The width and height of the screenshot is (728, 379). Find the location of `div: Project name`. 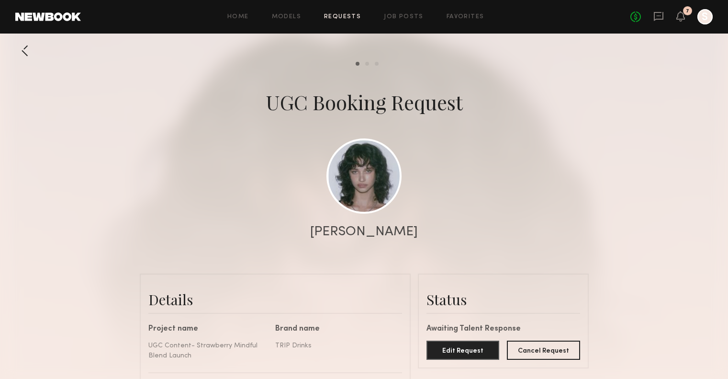

div: Project name is located at coordinates (208, 329).